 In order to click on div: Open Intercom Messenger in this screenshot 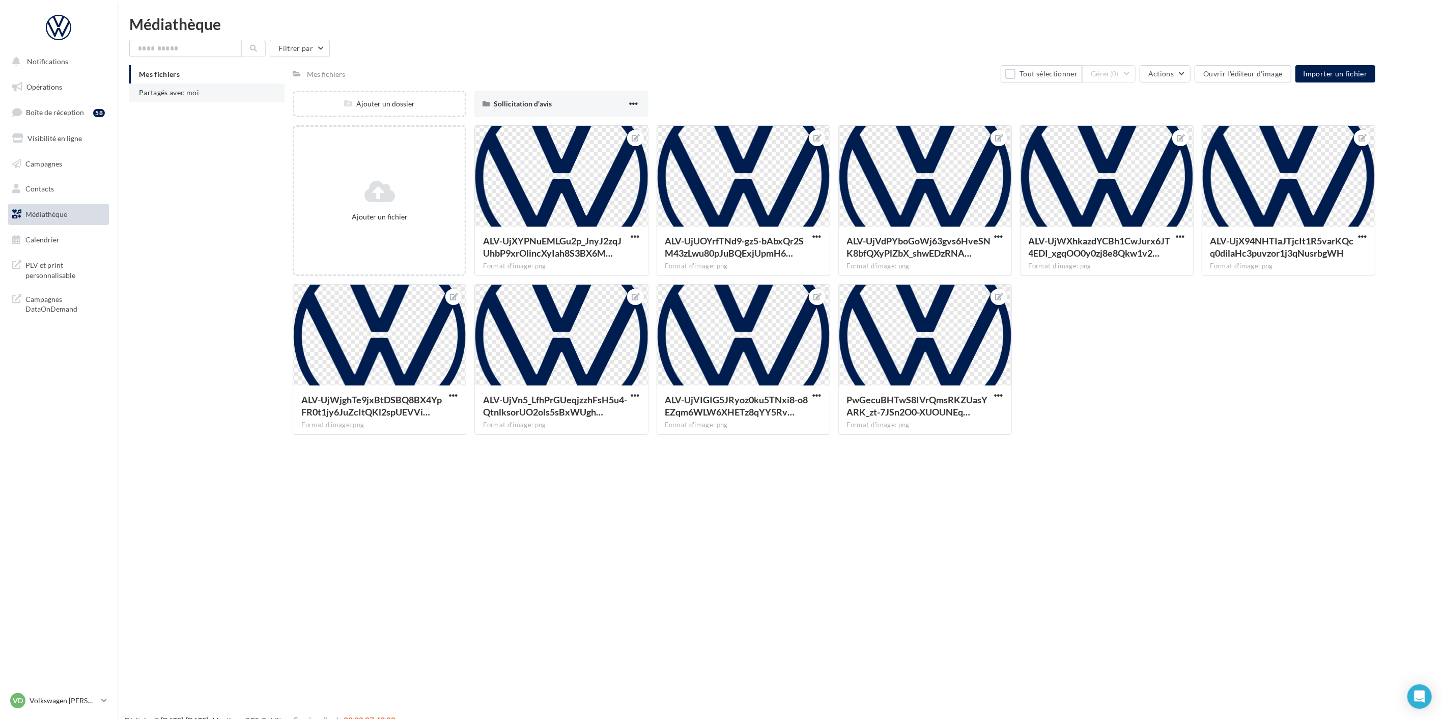, I will do `click(1420, 697)`.